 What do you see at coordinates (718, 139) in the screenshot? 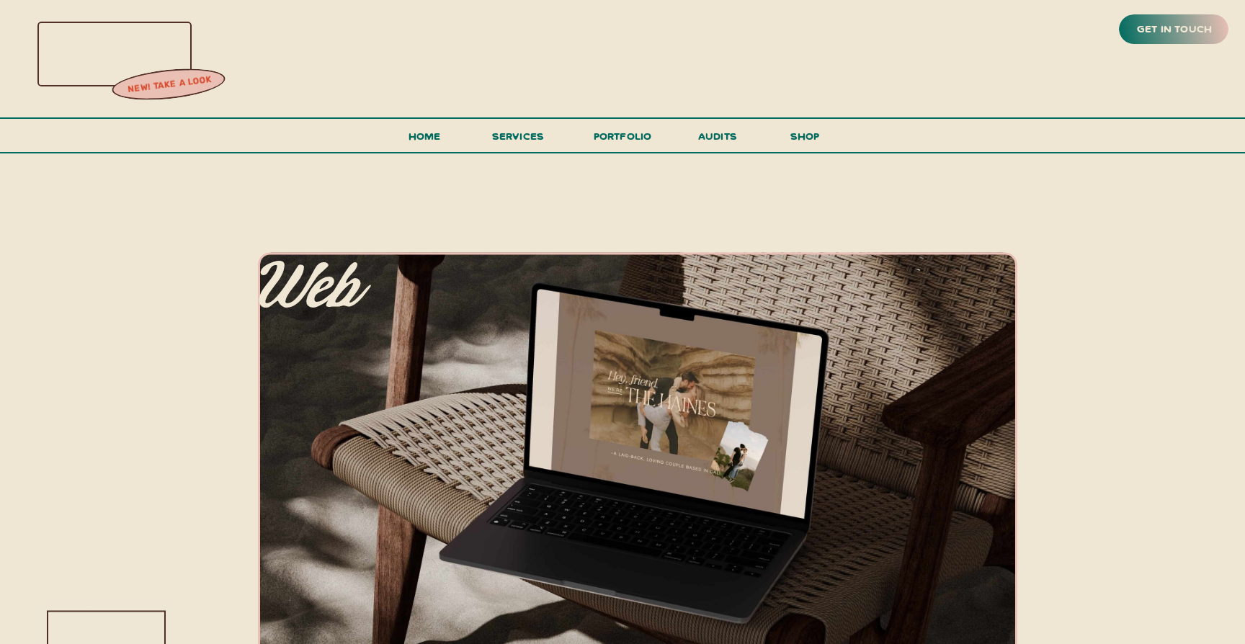
I see `a: audits` at bounding box center [718, 139].